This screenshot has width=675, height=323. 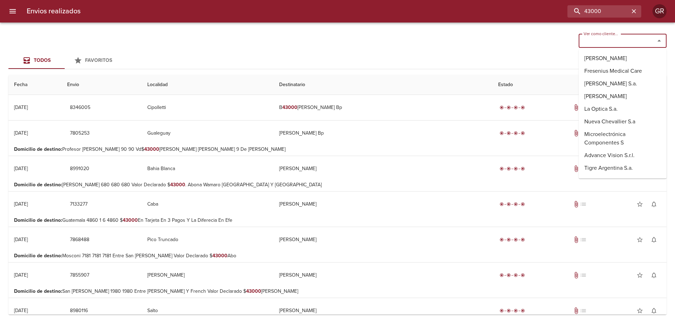 What do you see at coordinates (337, 220) in the screenshot?
I see `p: Guatemala 4860 1 6 4860 $ En Tarjeta En 3 Pagos Y La Diferecia En Efe` at bounding box center [337, 220].